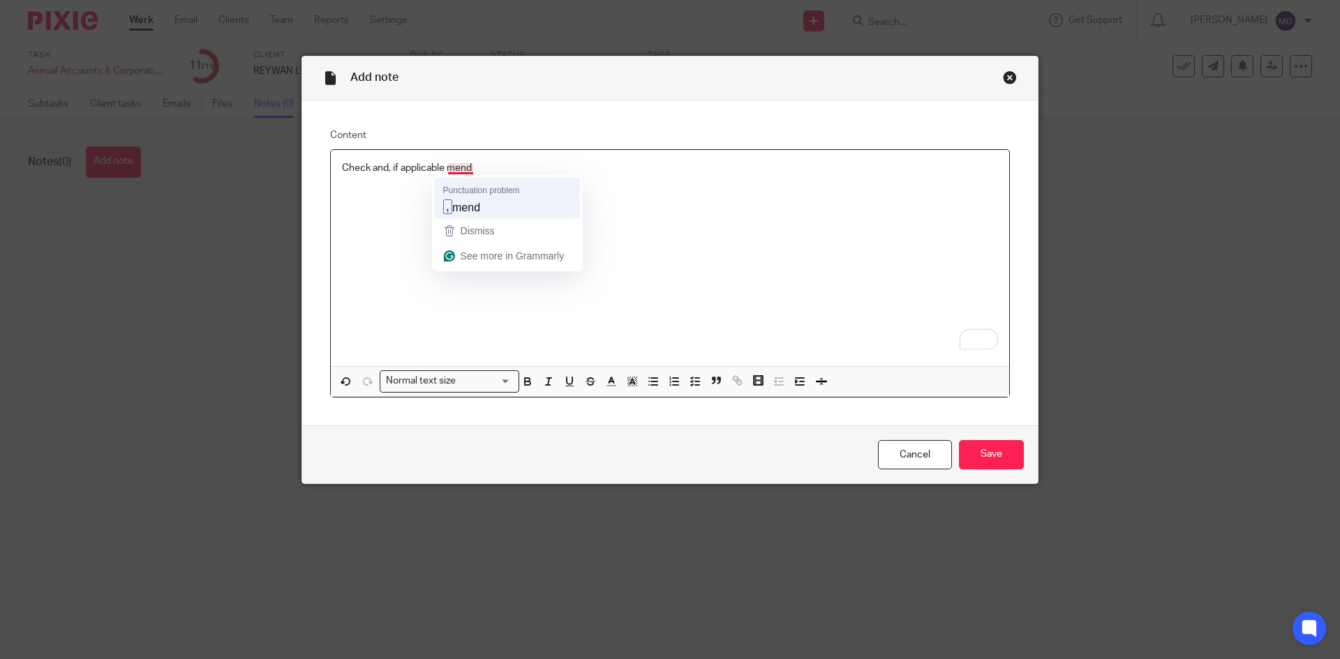  I want to click on label: Content, so click(670, 135).